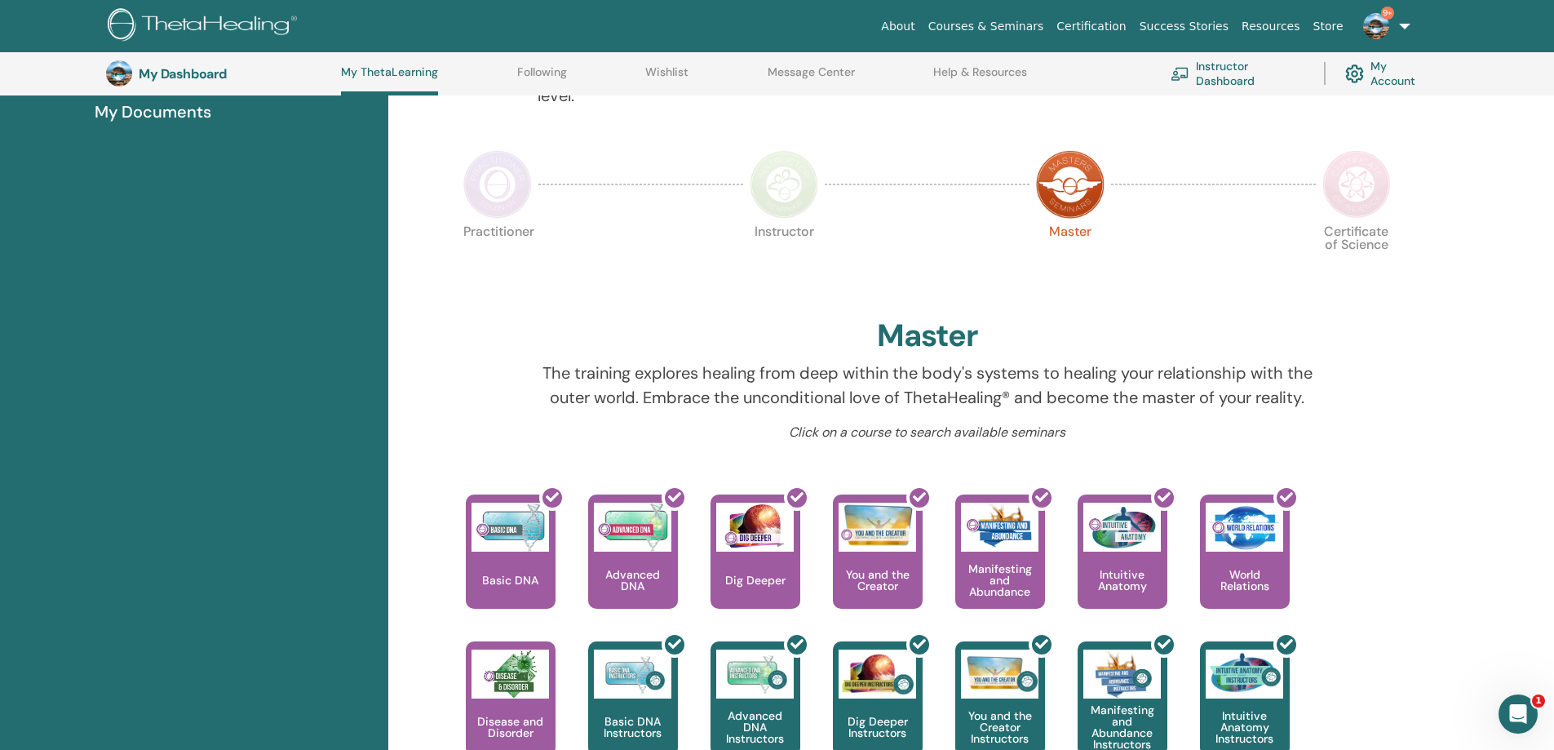 Image resolution: width=1554 pixels, height=750 pixels. I want to click on a: Wishlist, so click(666, 78).